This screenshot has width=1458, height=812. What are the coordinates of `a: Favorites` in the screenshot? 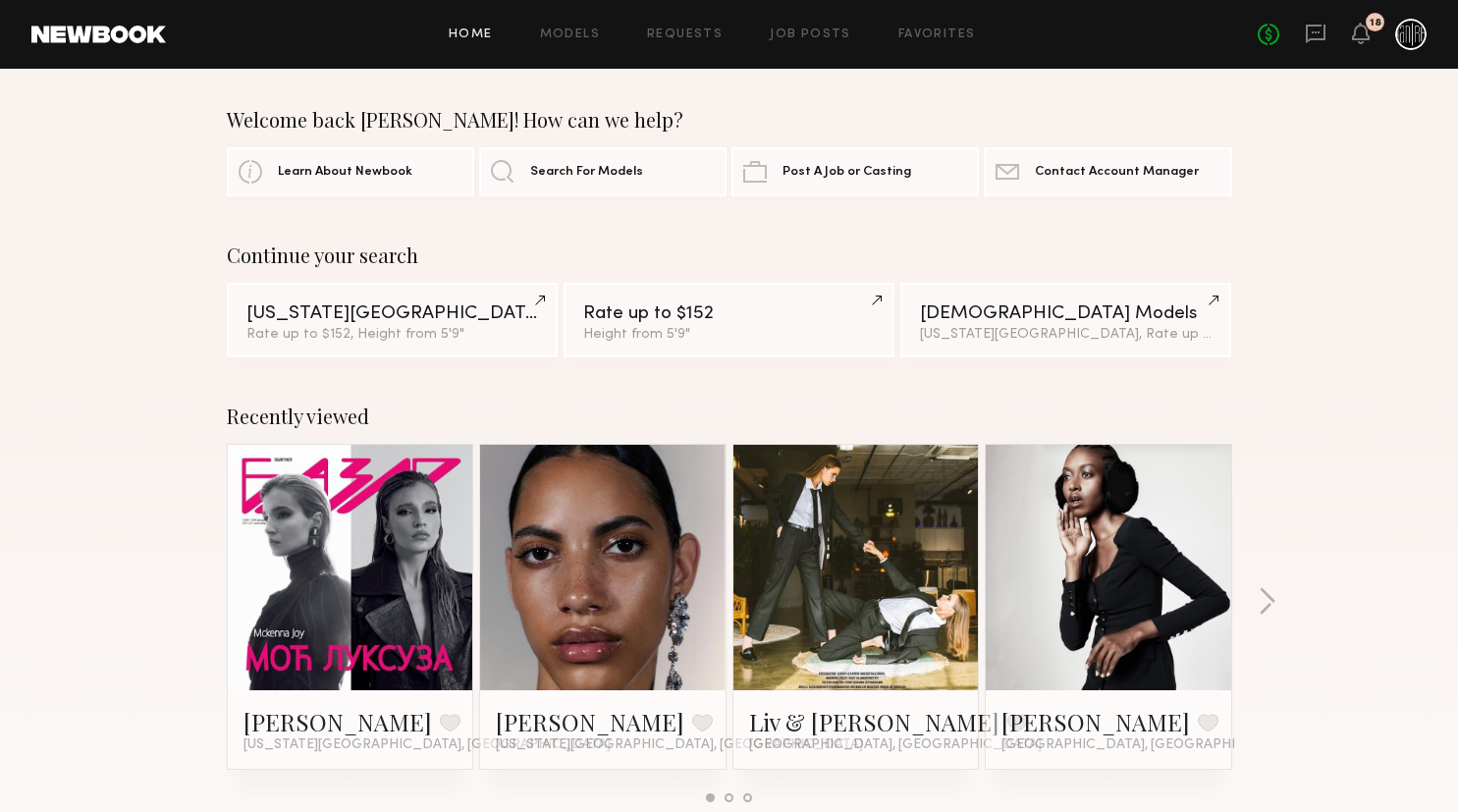 It's located at (937, 35).